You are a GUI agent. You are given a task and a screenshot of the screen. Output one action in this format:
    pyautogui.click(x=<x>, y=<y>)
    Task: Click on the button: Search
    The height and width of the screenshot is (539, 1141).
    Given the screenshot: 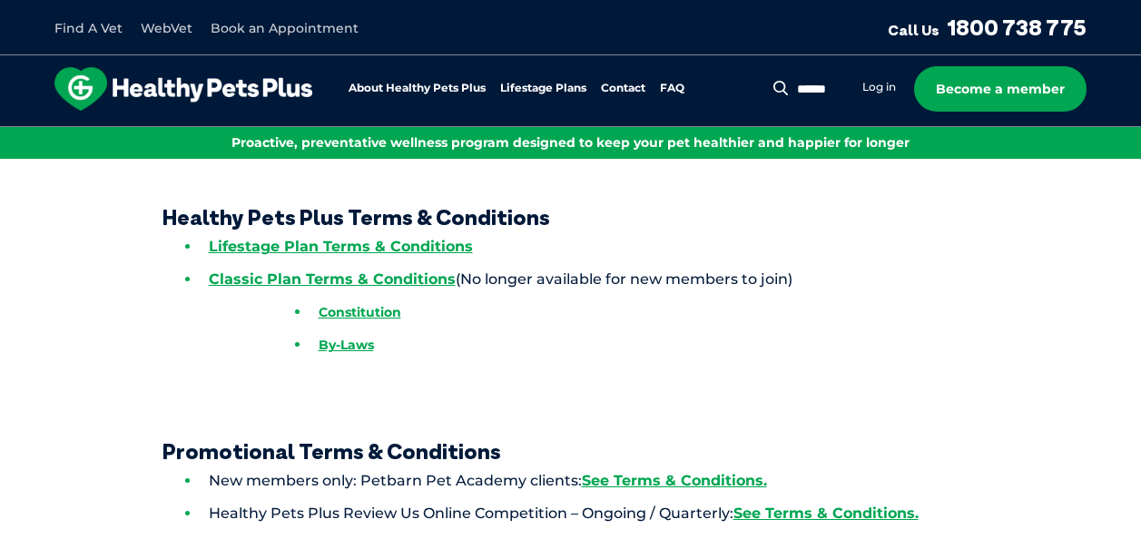 What is the action you would take?
    pyautogui.click(x=780, y=88)
    